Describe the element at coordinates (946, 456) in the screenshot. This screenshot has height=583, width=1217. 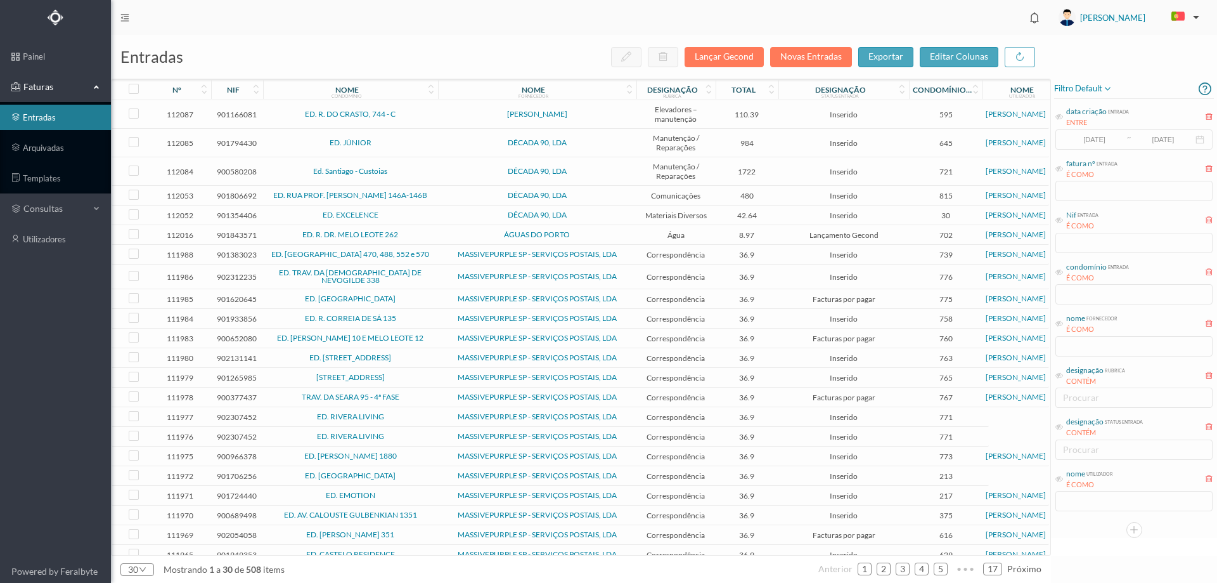
I see `span: 773` at that location.